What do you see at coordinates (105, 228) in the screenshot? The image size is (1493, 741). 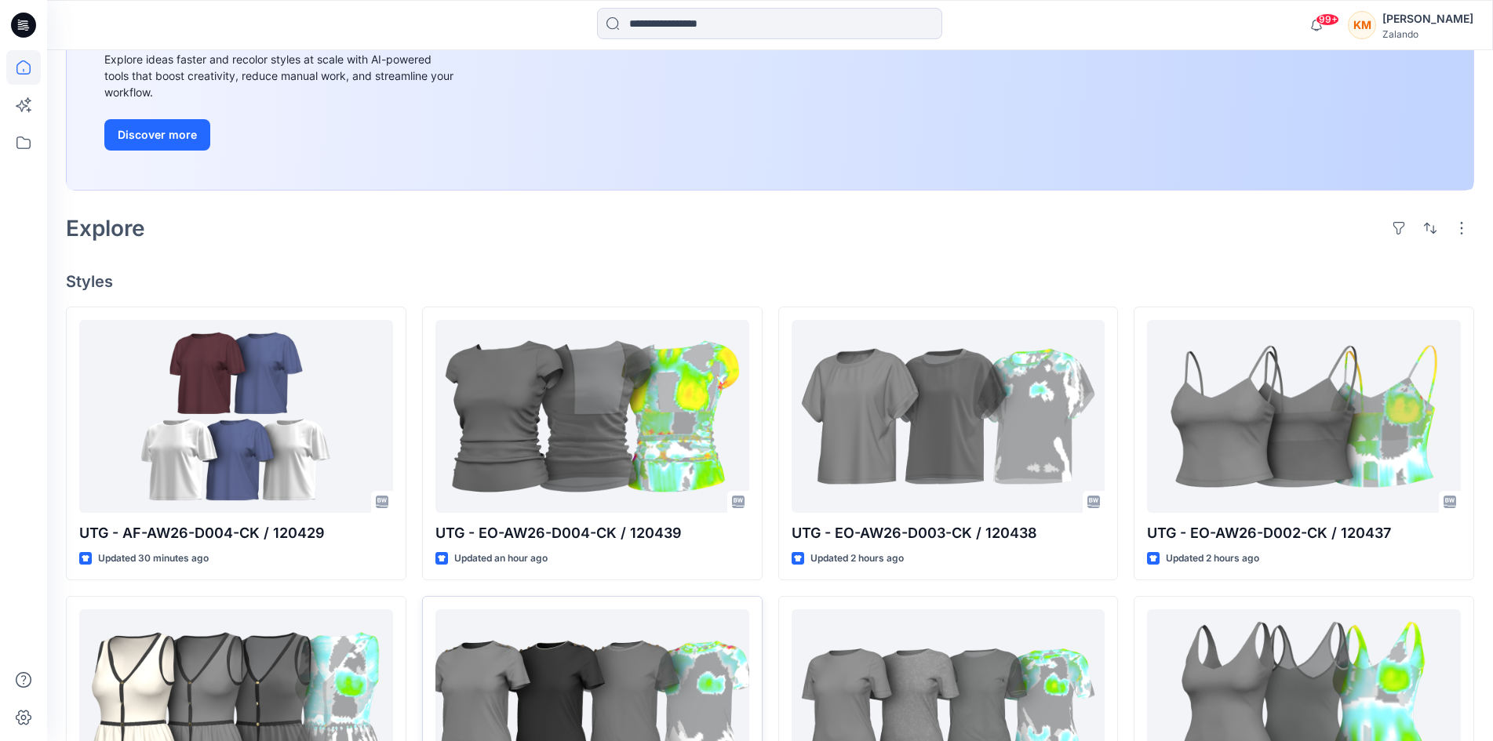 I see `h2: Explore` at bounding box center [105, 228].